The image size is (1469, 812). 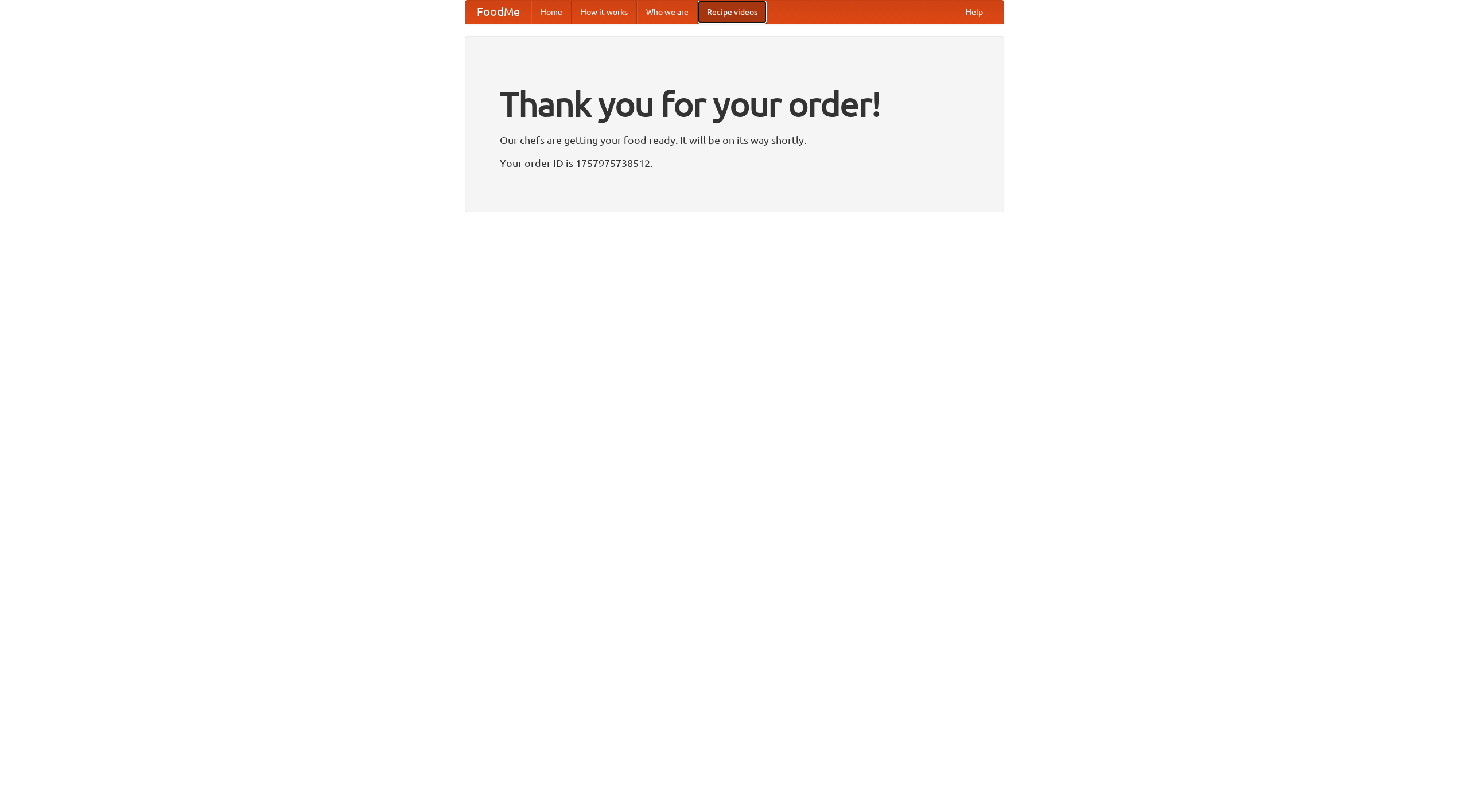 What do you see at coordinates (667, 12) in the screenshot?
I see `a: Who we are` at bounding box center [667, 12].